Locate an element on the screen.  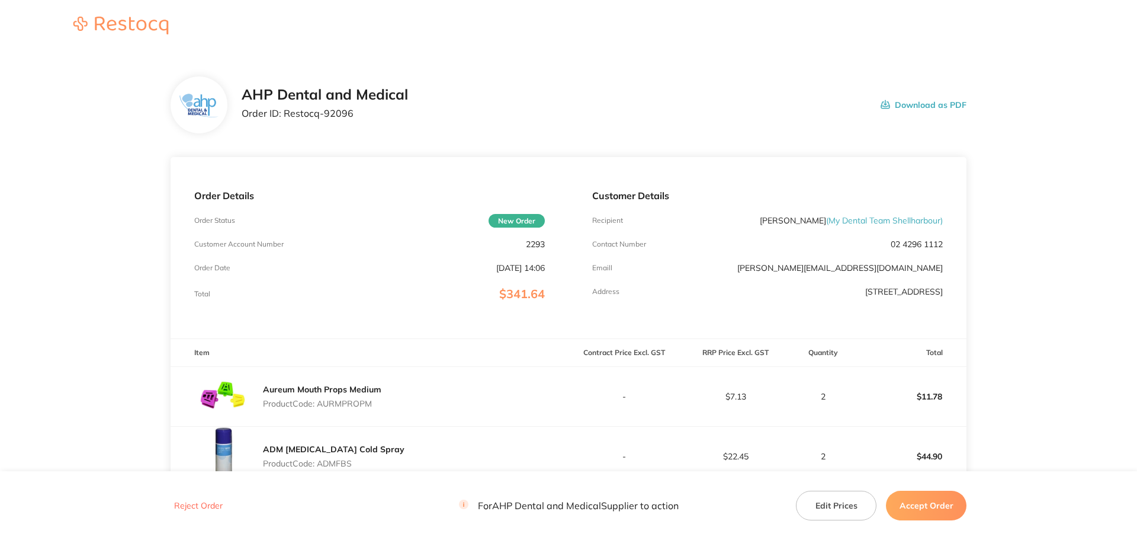
p: For AHP Dental and Medical Supplier to action is located at coordinates (569, 505).